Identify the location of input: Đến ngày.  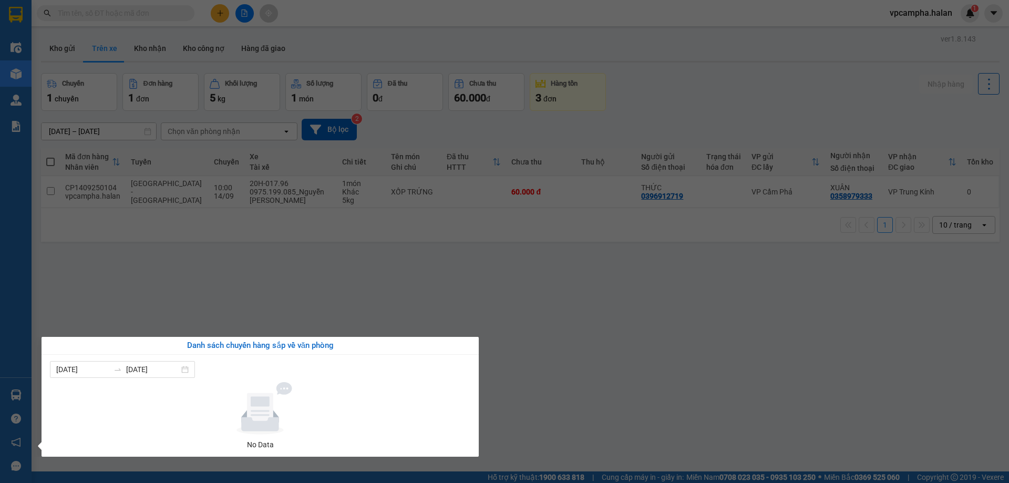
(152, 369).